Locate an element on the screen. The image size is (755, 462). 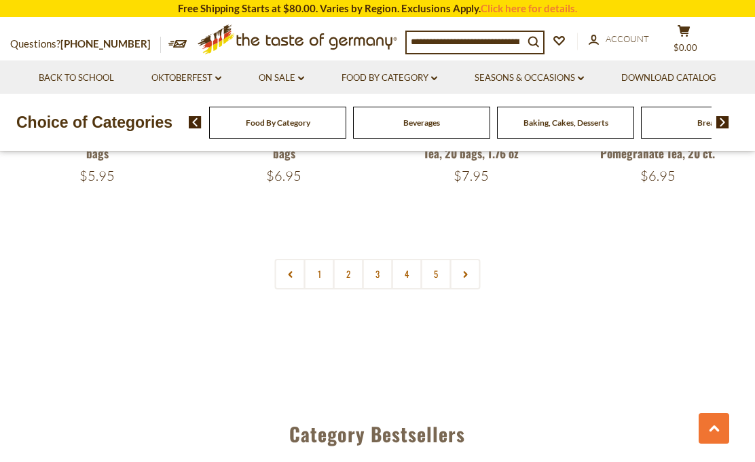
a: 4 is located at coordinates (407, 274).